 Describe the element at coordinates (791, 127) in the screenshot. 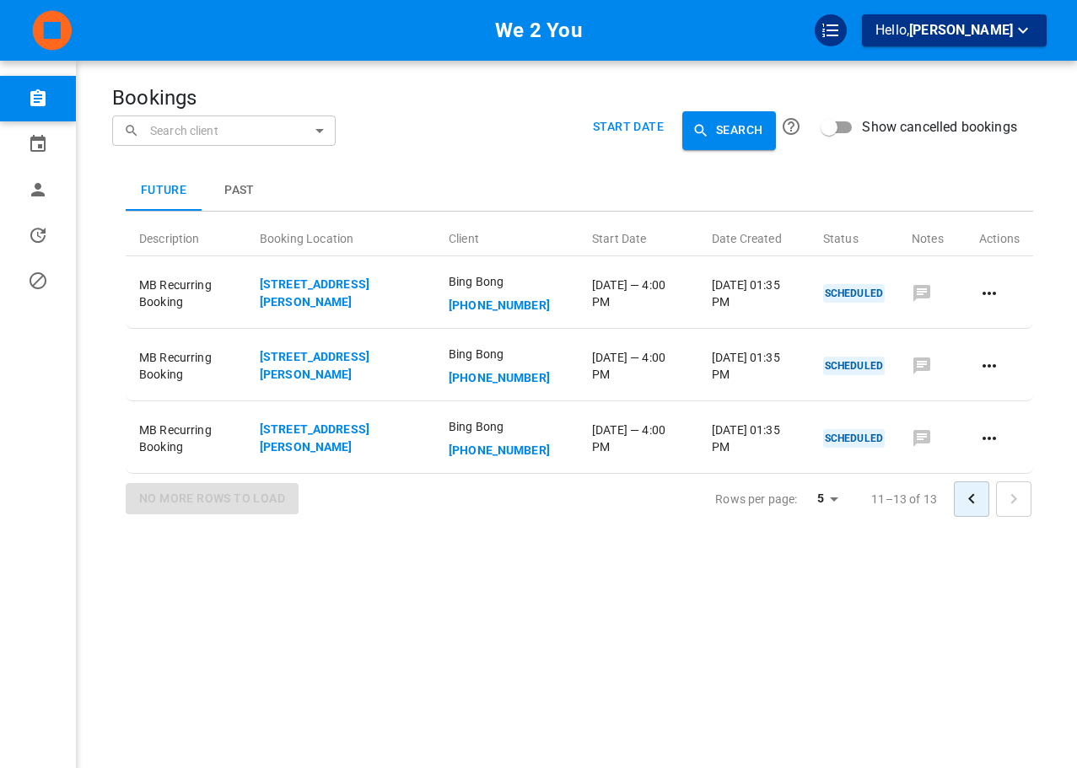

I see `button: Click the Search button to submit your search. All name/email searches are CASE SENSITIVE. To sea...` at that location.